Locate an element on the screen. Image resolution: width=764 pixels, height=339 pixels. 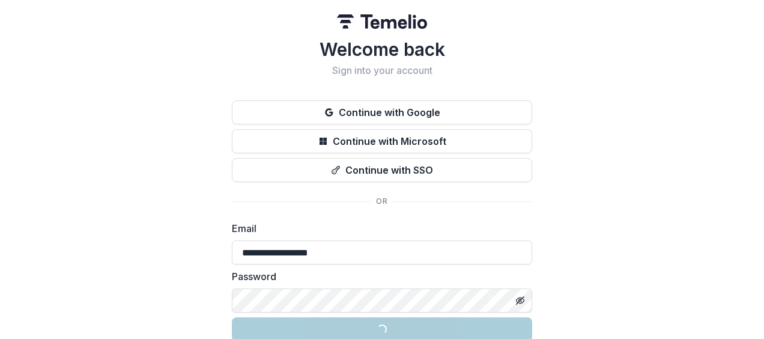
label: Password is located at coordinates (378, 276).